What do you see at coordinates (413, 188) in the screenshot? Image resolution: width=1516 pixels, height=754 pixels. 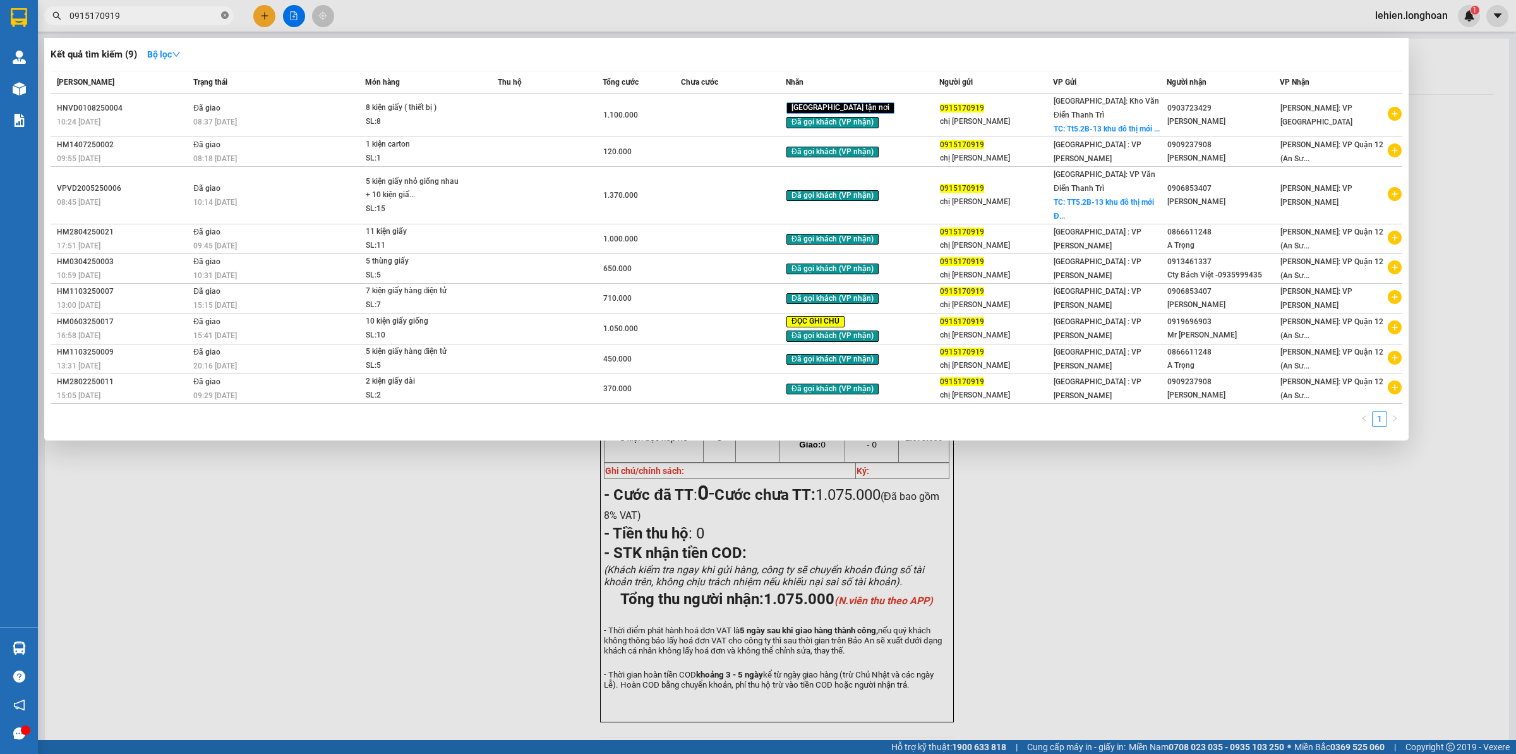 I see `div: 5 kiện giấy nhỏ giống nhau + 10 kiện giấ...` at bounding box center [413, 188].